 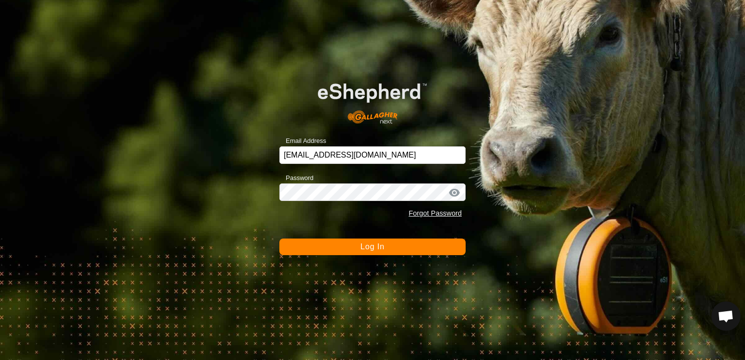 I want to click on img: E-shepherd Logo, so click(x=372, y=99).